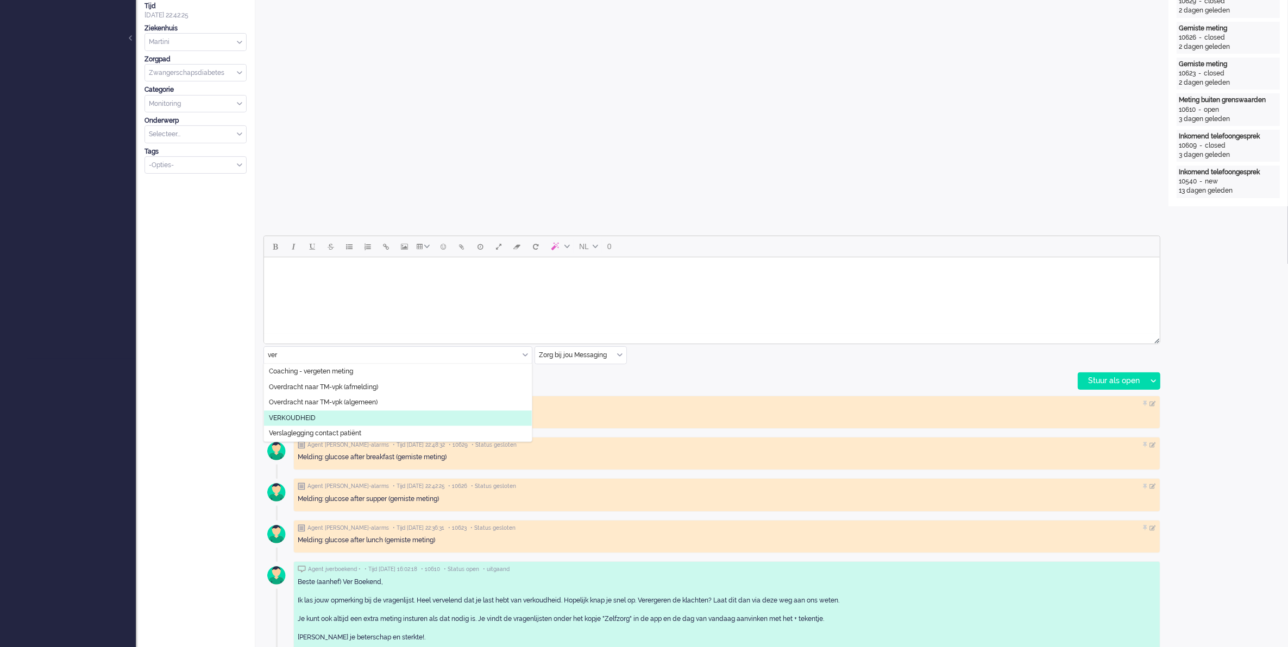 This screenshot has width=1288, height=647. I want to click on div: Melding: glucose after lunch (gemiste meting), so click(727, 540).